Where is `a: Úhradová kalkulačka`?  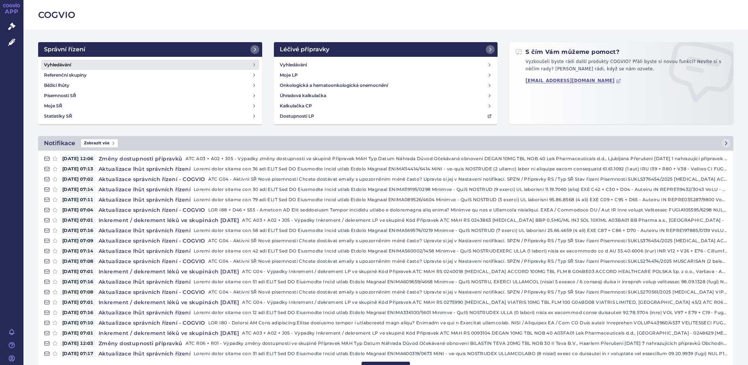 a: Úhradová kalkulačka is located at coordinates (386, 96).